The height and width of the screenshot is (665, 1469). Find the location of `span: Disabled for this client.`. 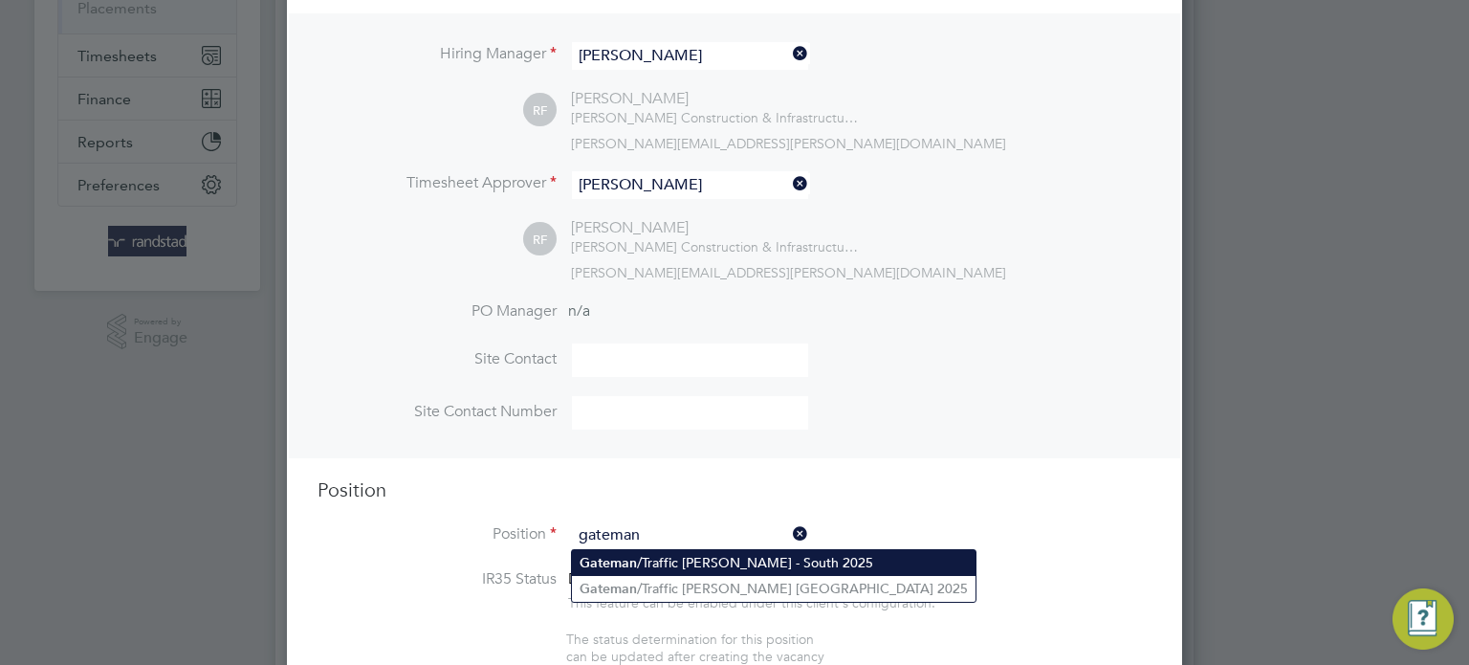

span: Disabled for this client. is located at coordinates (645, 578).